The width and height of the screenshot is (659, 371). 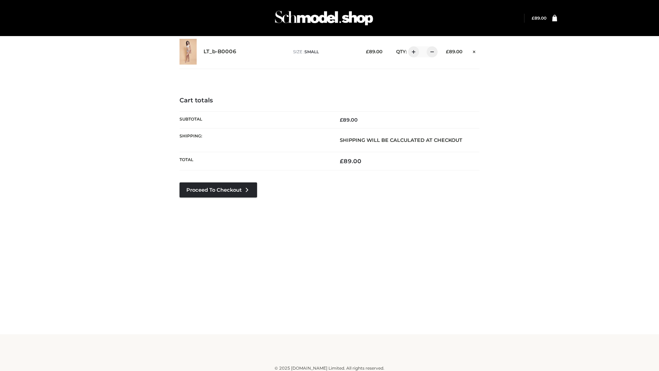 What do you see at coordinates (188, 51) in the screenshot?
I see `img: LT_b-B0006 - SMALL` at bounding box center [188, 51].